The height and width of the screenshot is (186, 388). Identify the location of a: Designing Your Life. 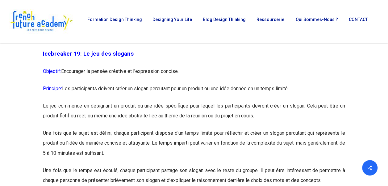
(171, 22).